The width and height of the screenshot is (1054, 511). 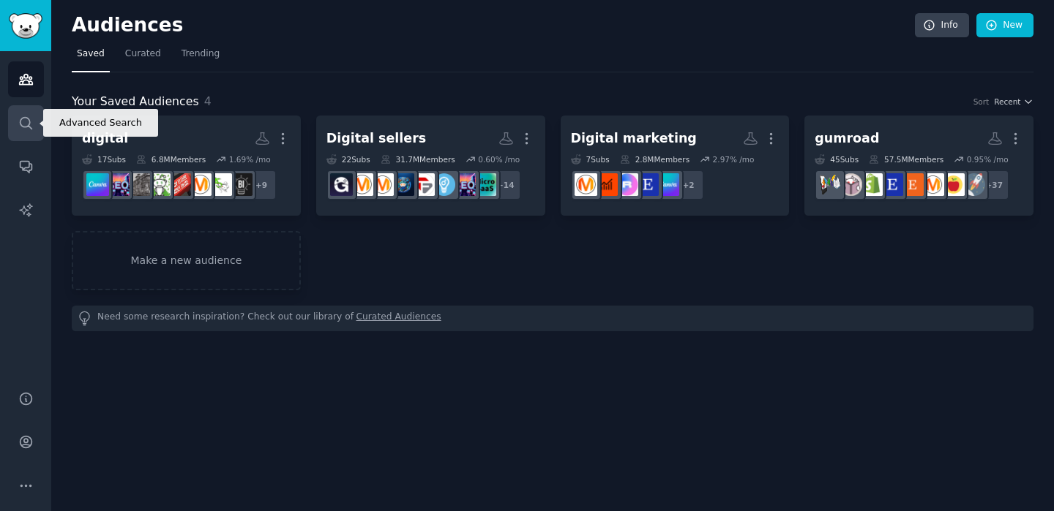 What do you see at coordinates (138, 184) in the screenshot?
I see `img: SellArt` at bounding box center [138, 184].